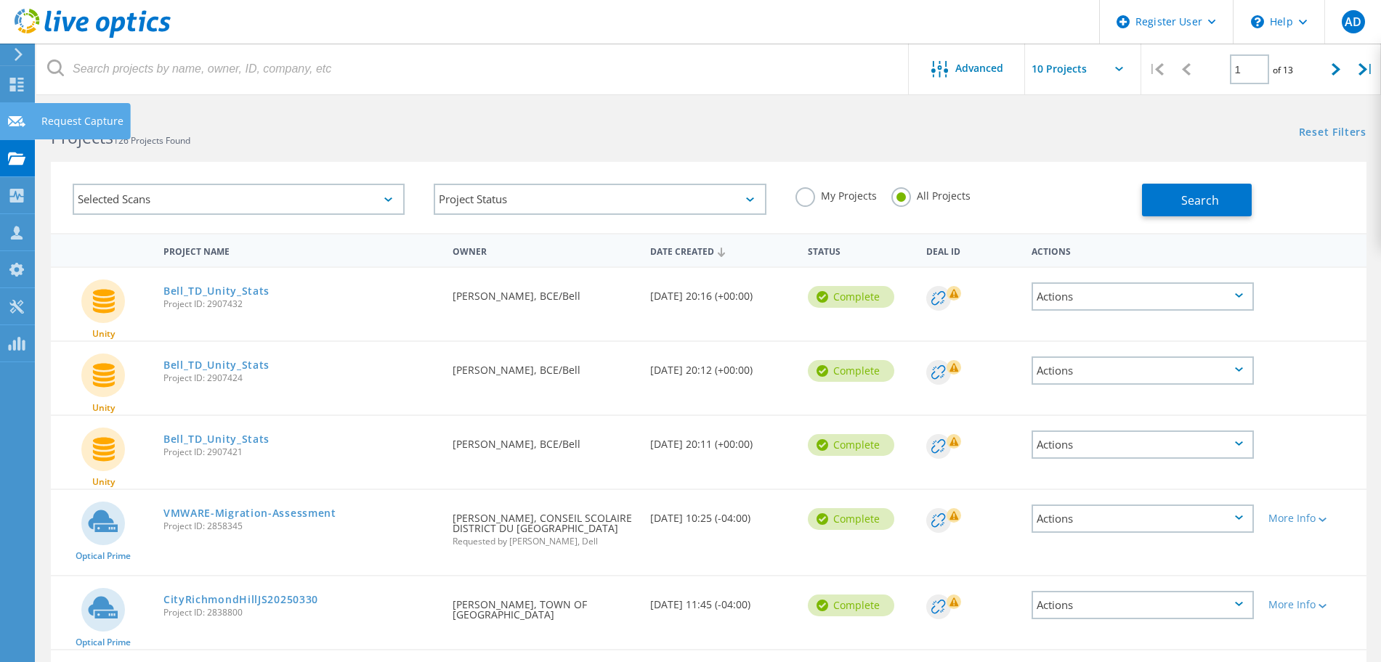 This screenshot has width=1381, height=662. I want to click on svg: \n, so click(1257, 22).